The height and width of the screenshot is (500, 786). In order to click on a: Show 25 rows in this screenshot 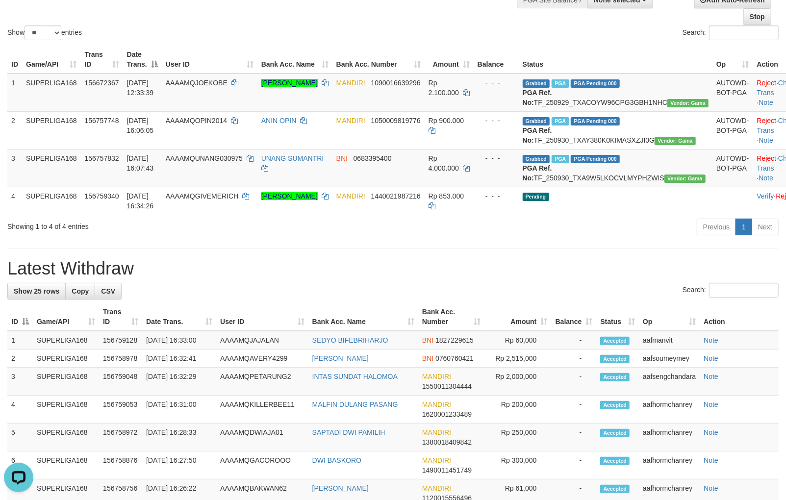, I will do `click(36, 291)`.